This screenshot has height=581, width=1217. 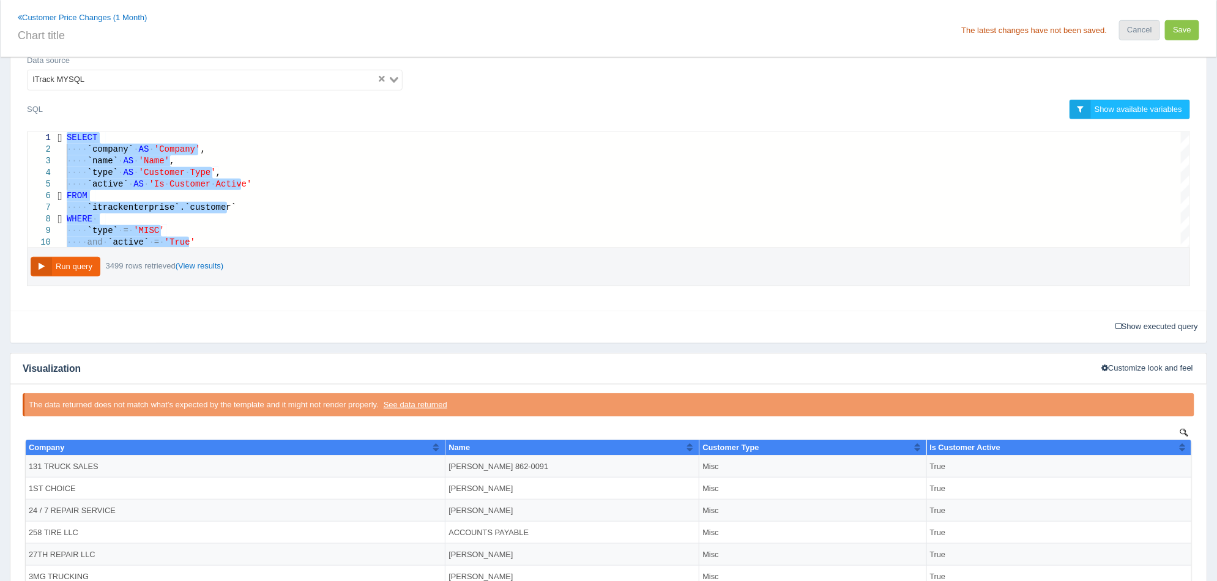 What do you see at coordinates (1090, 228) in the screenshot?
I see `button: Page 3` at bounding box center [1090, 228].